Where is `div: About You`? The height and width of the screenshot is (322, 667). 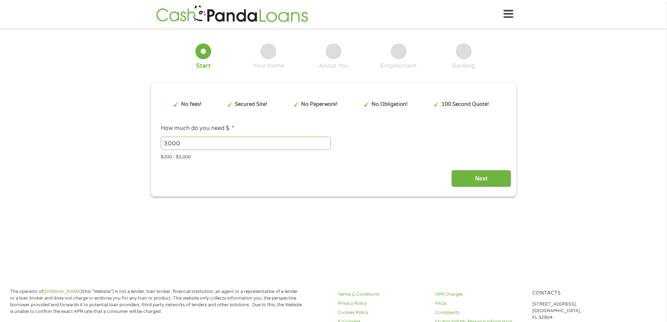 div: About You is located at coordinates (333, 66).